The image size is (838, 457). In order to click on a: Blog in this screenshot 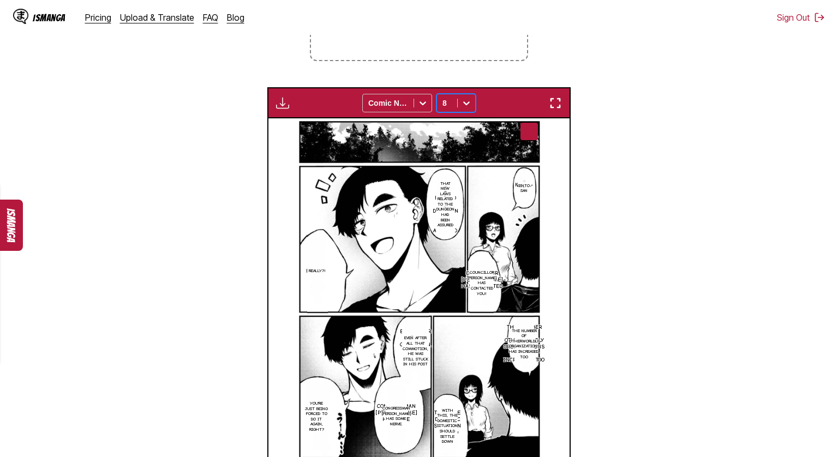, I will do `click(236, 17)`.